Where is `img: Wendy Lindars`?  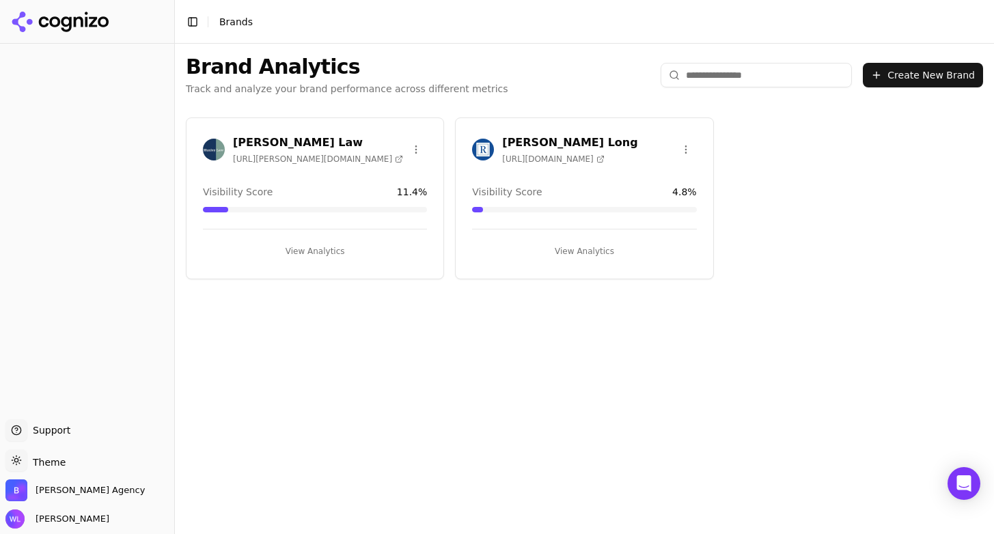
img: Wendy Lindars is located at coordinates (15, 519).